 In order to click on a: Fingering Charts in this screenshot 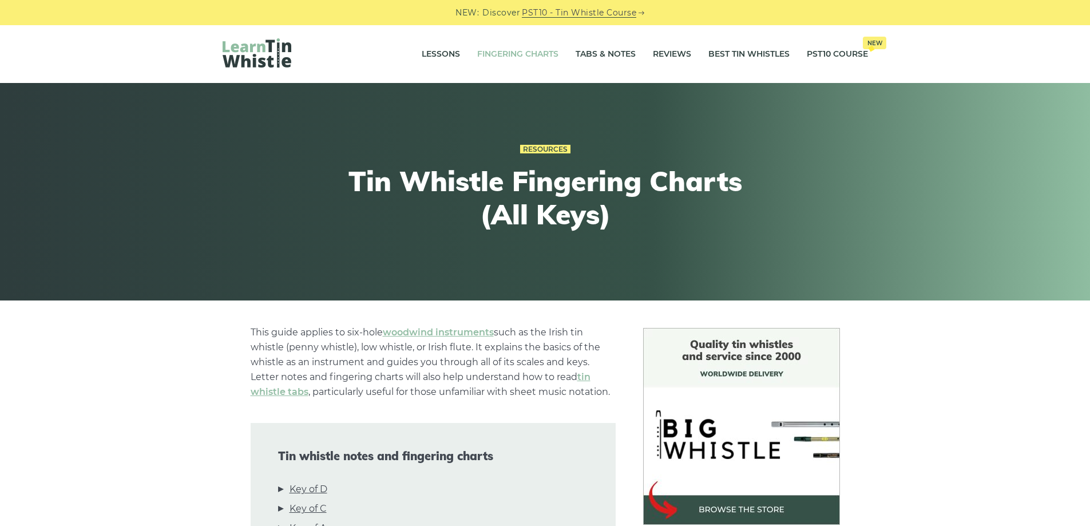, I will do `click(518, 54)`.